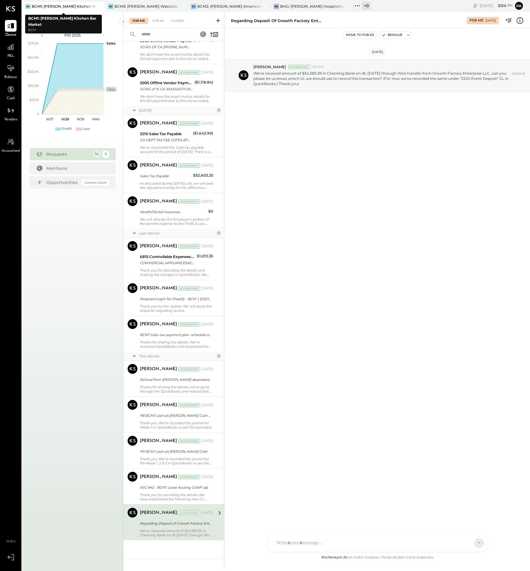 The height and width of the screenshot is (571, 530). What do you see at coordinates (166, 176) in the screenshot?
I see `div: Sales Tax Payable` at bounding box center [166, 176].